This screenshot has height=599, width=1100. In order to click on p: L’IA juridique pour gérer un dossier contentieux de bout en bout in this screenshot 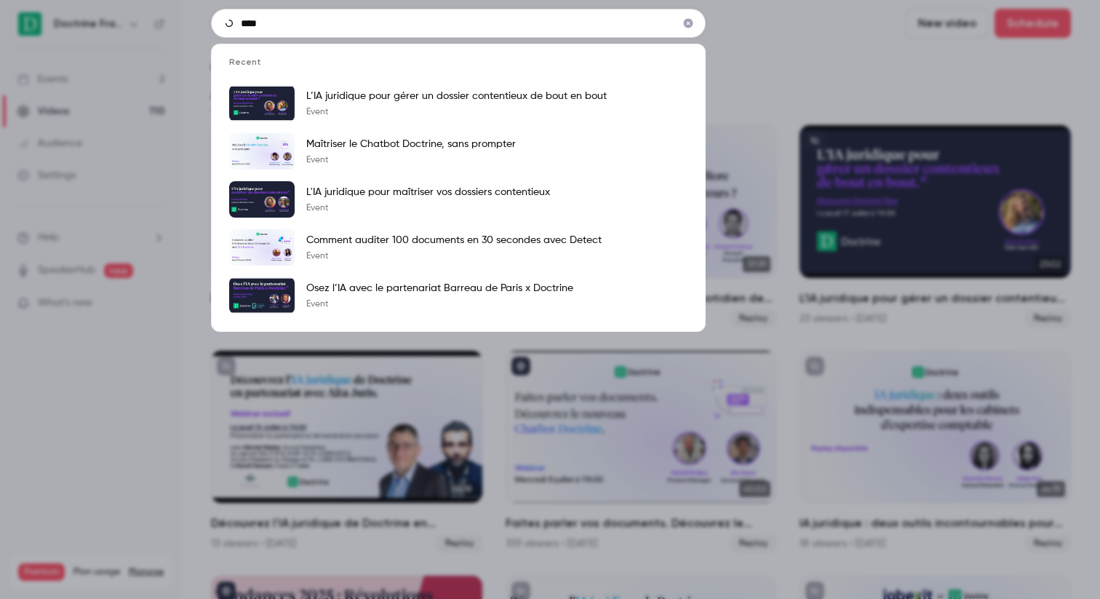, I will do `click(456, 96)`.